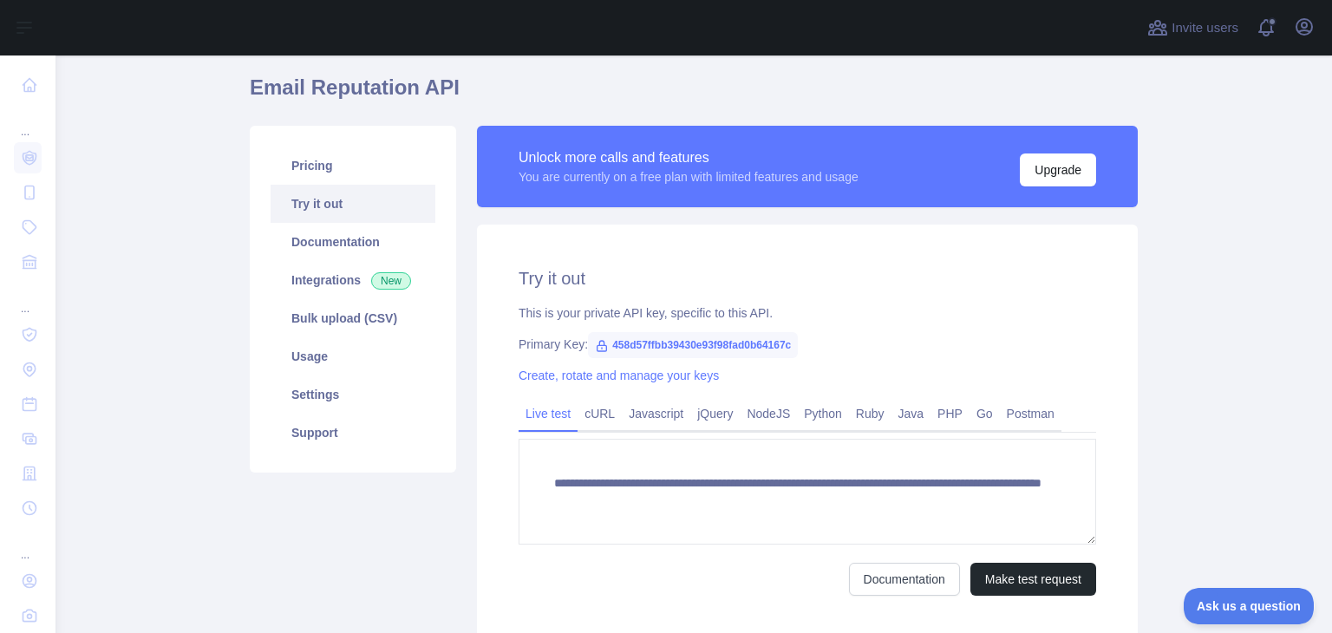 The height and width of the screenshot is (633, 1332). Describe the element at coordinates (655, 414) in the screenshot. I see `a: Javascript` at that location.